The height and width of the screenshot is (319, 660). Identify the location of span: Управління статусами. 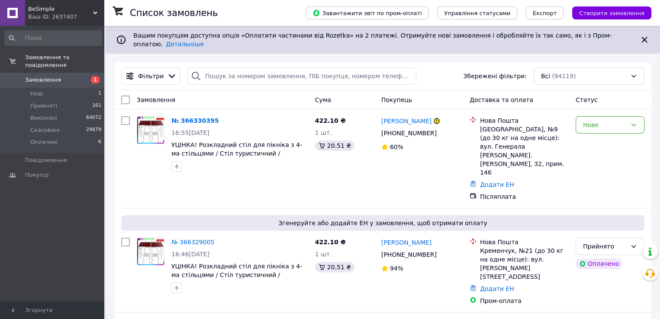
(477, 13).